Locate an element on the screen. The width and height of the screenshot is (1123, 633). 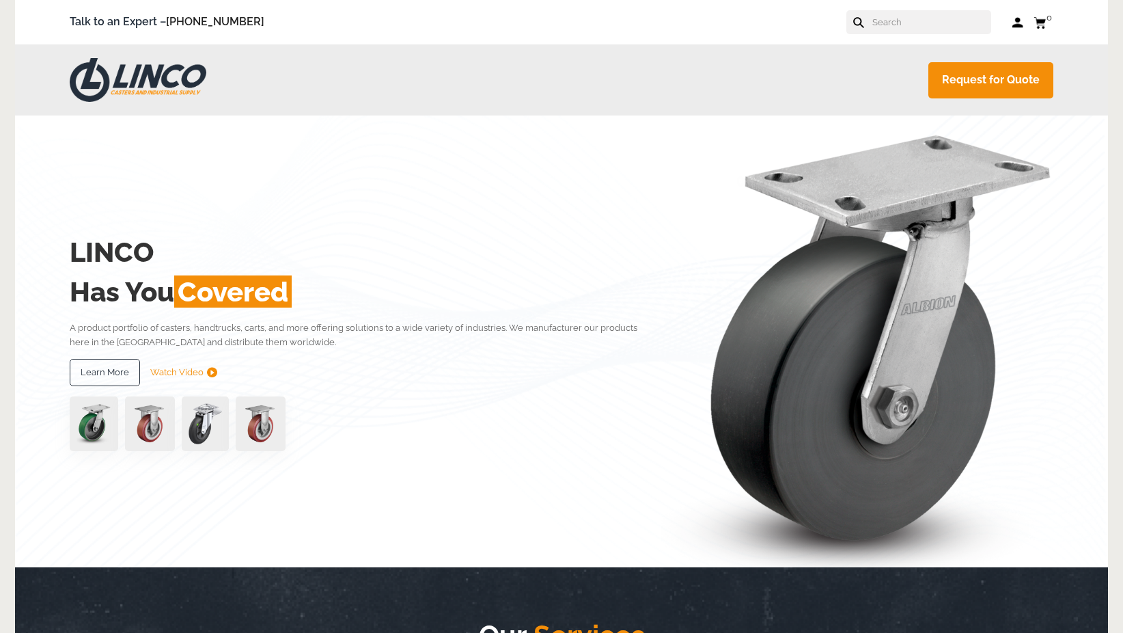
p: A product portfolio of casters, handtrucks, carts, and more offering solutions to a wide variety ... is located at coordinates (364, 335).